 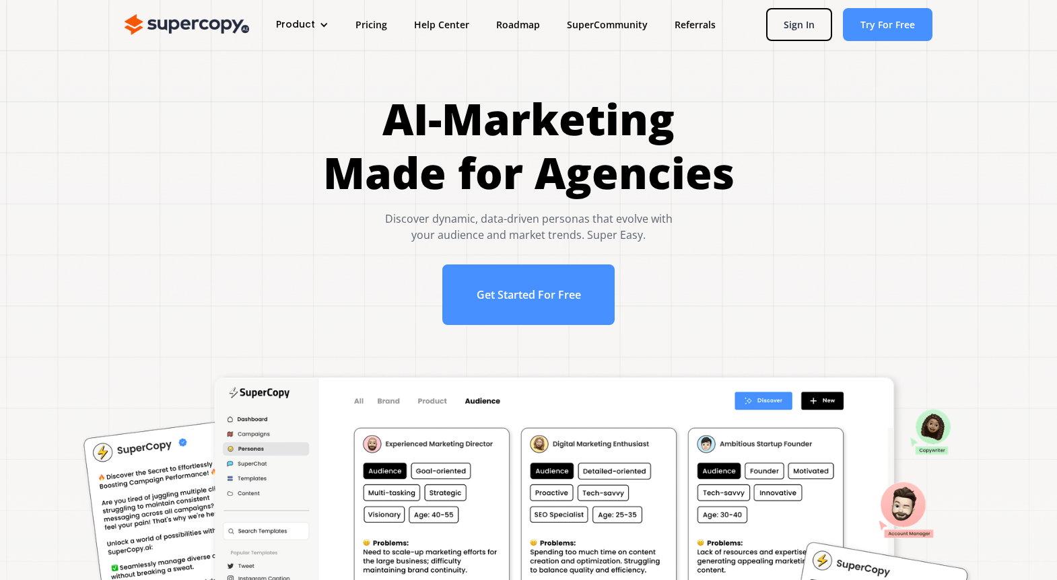 I want to click on a: Sign In, so click(x=799, y=24).